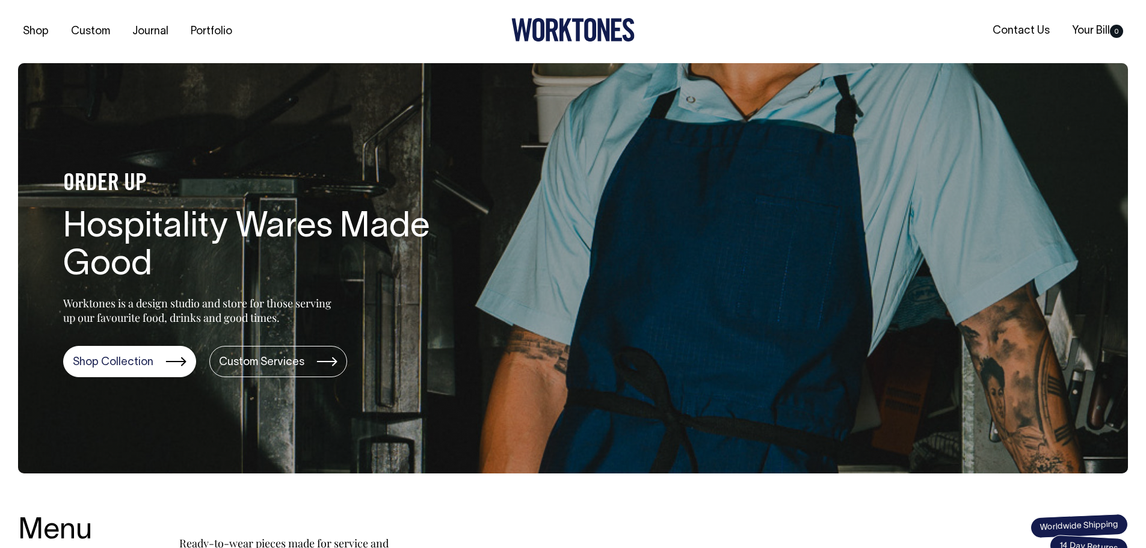 The image size is (1146, 548). I want to click on a: Custom, so click(90, 31).